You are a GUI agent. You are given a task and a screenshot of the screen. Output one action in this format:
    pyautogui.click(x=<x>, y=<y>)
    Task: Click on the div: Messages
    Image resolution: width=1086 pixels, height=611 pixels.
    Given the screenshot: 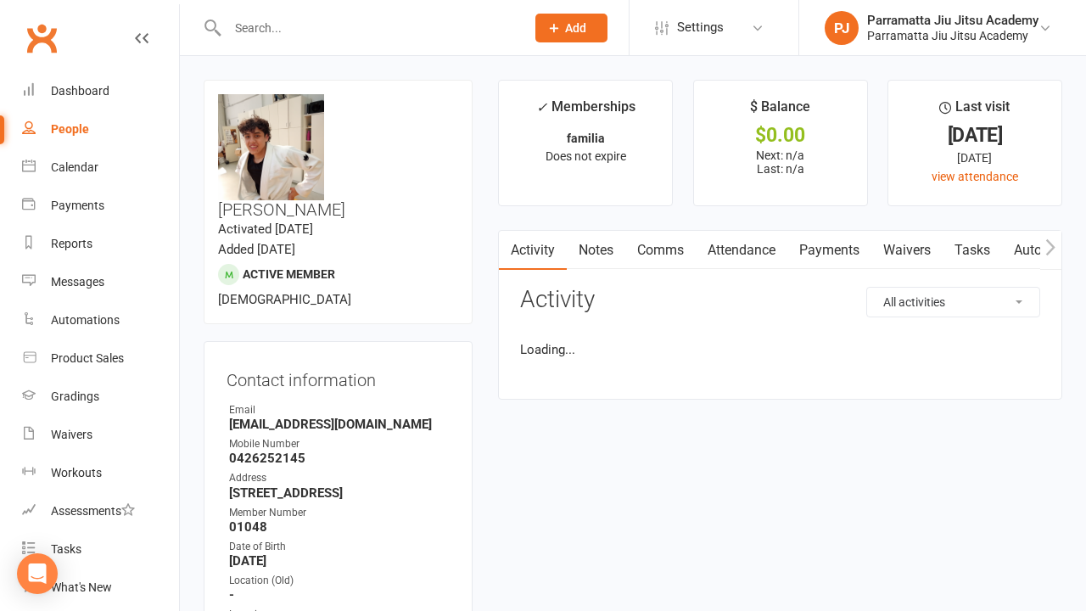 What is the action you would take?
    pyautogui.click(x=77, y=282)
    